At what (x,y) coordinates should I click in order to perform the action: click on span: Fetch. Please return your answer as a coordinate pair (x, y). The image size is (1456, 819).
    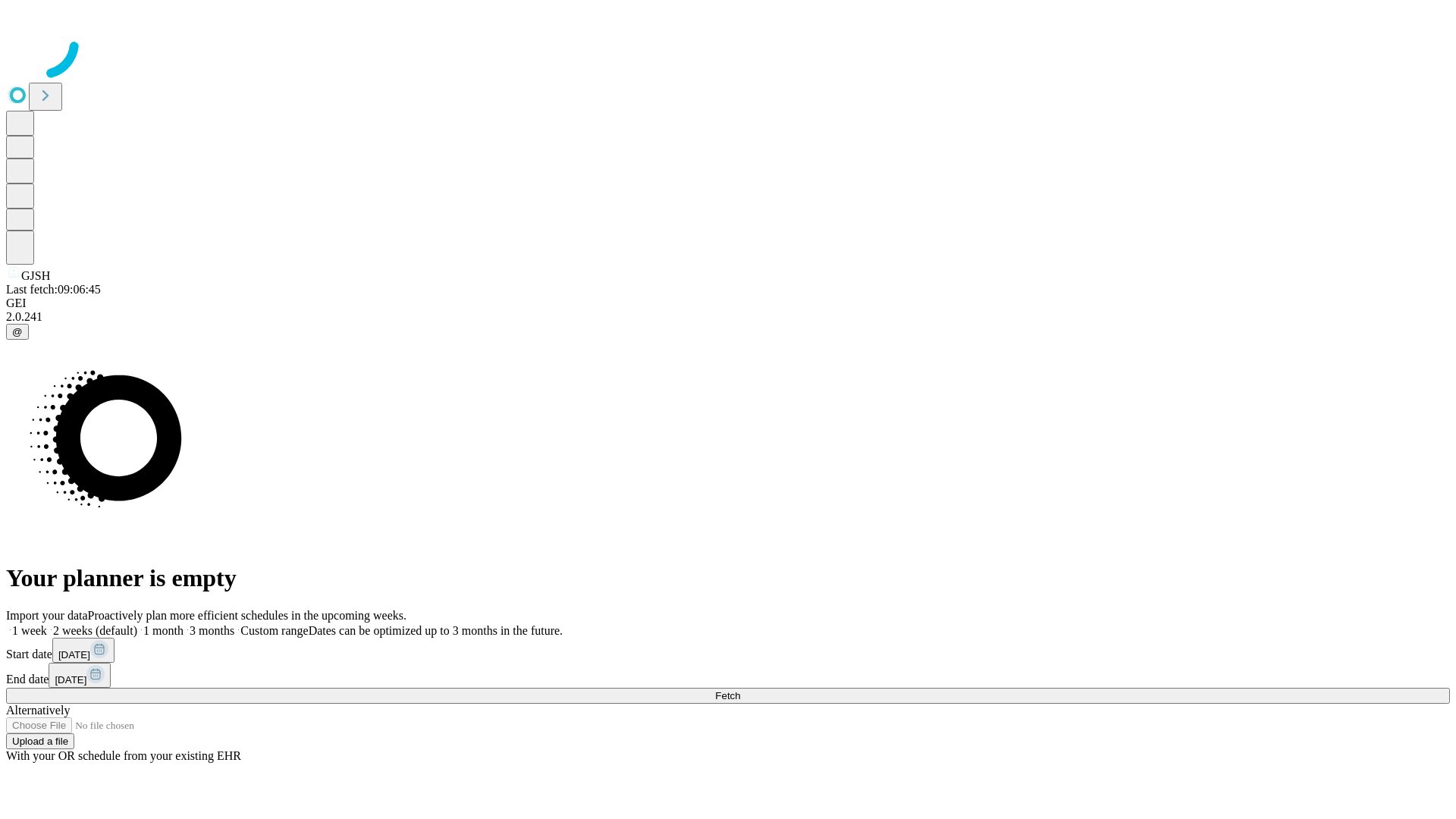
    Looking at the image, I should click on (728, 695).